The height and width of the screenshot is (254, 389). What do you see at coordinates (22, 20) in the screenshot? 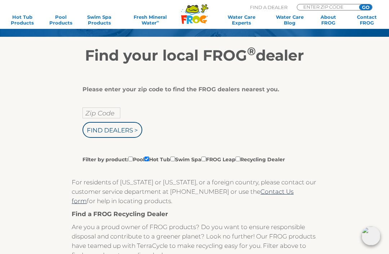
I see `a: Hot TubProducts` at bounding box center [22, 20].